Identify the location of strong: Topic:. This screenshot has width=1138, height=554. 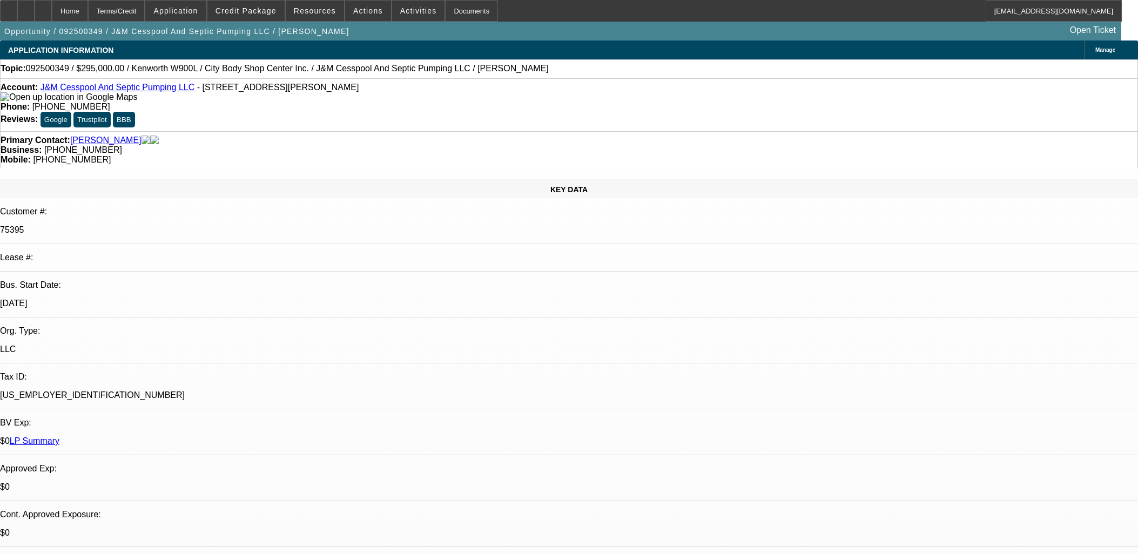
(13, 69).